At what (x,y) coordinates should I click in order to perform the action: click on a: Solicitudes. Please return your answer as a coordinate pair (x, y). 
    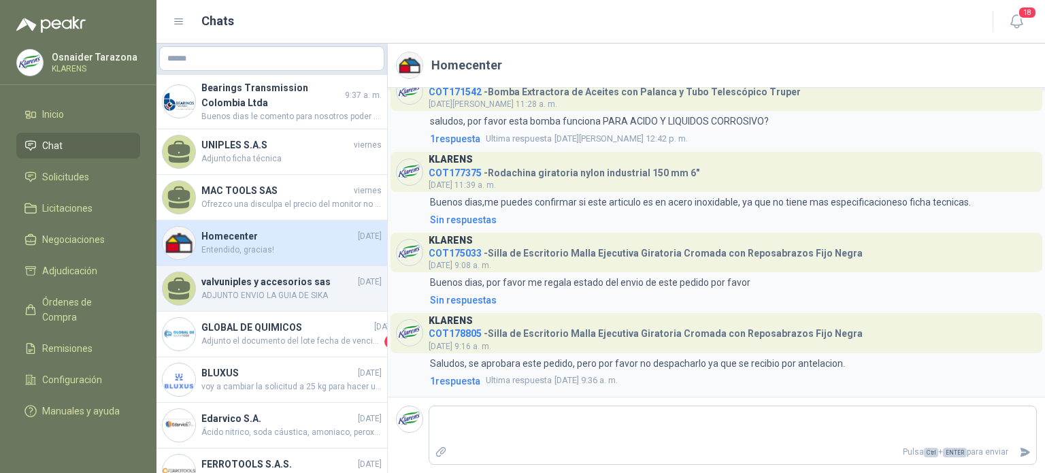
    Looking at the image, I should click on (78, 177).